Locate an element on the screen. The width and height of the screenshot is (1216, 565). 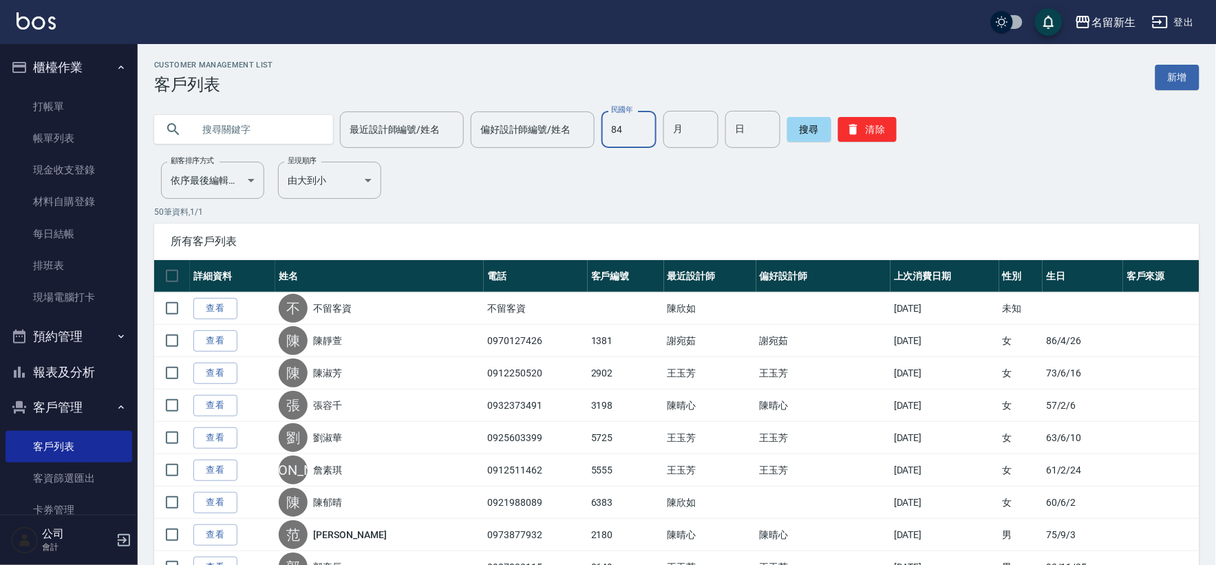
td: 86/4/26 is located at coordinates (1082, 341).